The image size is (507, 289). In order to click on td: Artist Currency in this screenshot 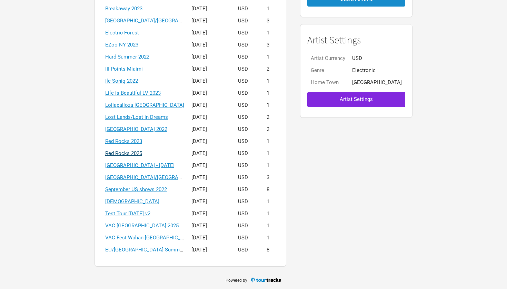, I will do `click(328, 58)`.